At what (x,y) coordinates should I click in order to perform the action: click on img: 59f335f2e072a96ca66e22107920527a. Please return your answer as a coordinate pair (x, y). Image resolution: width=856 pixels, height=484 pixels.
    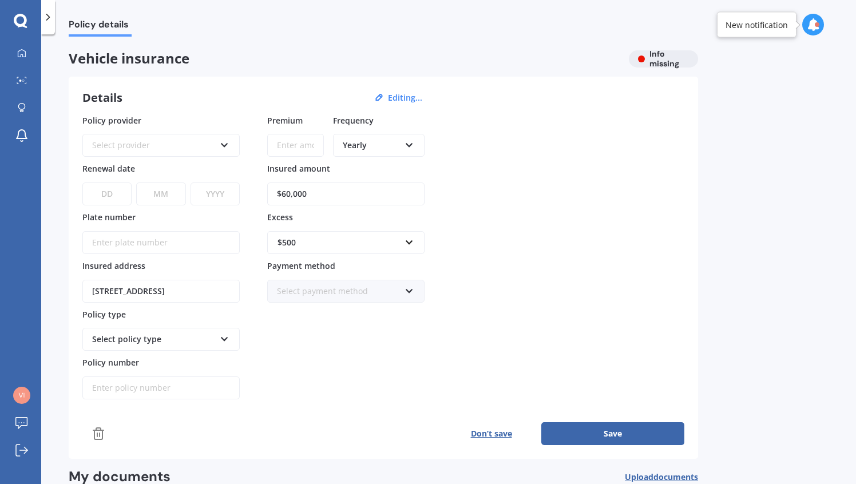
    Looking at the image, I should click on (22, 395).